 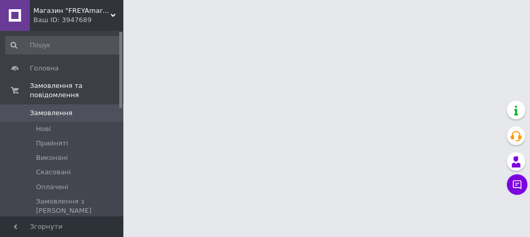 What do you see at coordinates (78, 20) in the screenshot?
I see `div: Ваш ID: 3947689` at bounding box center [78, 20].